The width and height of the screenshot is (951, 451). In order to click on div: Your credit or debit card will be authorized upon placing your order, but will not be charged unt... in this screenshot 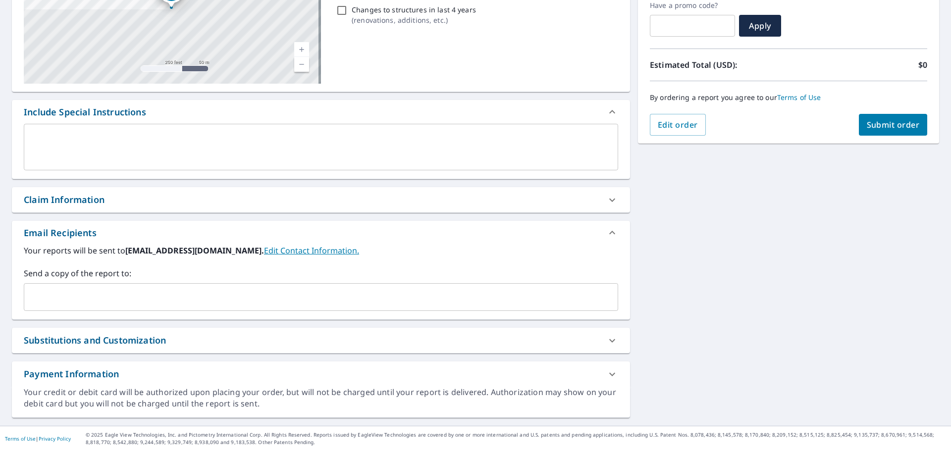, I will do `click(321, 398)`.